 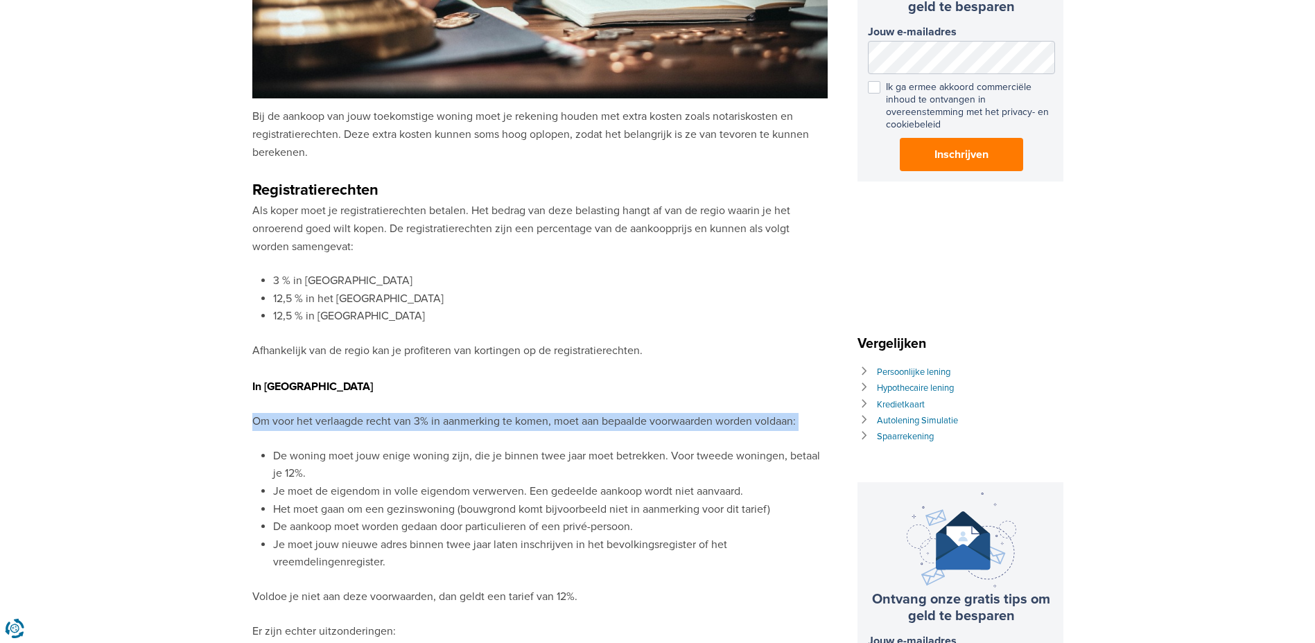 I want to click on li: De woning moet jouw enige woning zijn, die je binnen twee jaar moet betrekken. Voor tweede woning..., so click(x=550, y=465).